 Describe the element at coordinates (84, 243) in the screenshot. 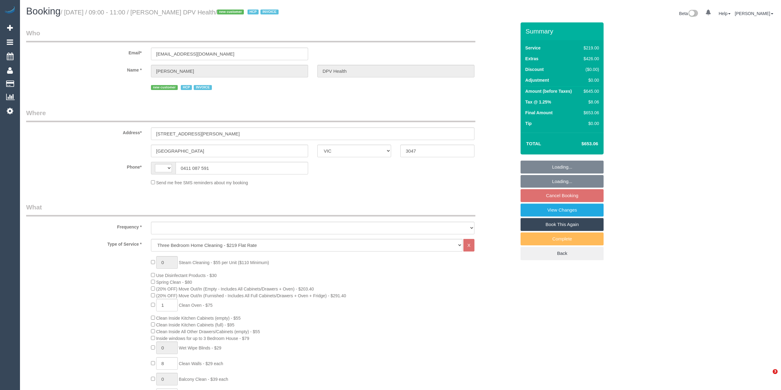

I see `label: Type of Service *` at that location.